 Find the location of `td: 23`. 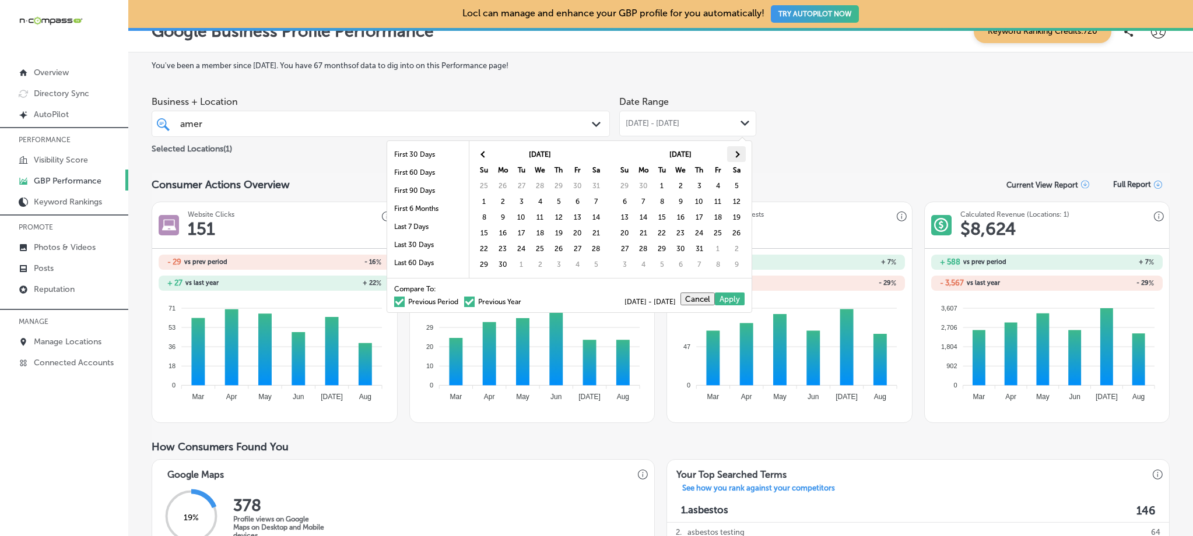

td: 23 is located at coordinates (681, 233).